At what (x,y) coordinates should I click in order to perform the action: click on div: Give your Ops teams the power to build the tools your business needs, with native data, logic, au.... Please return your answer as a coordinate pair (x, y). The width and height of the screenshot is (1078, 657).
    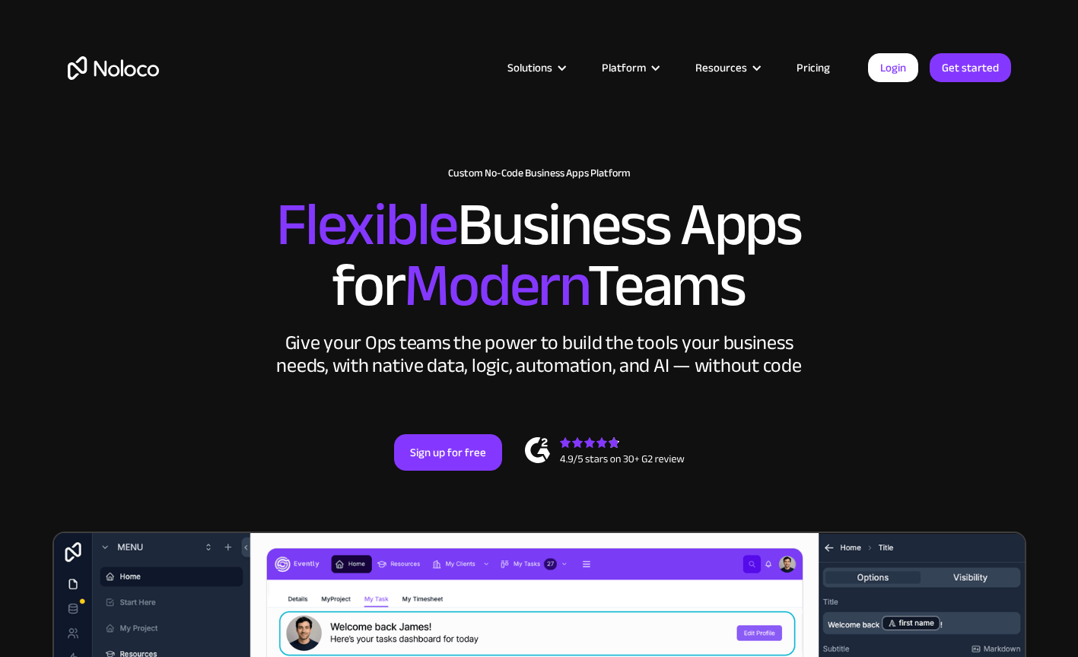
    Looking at the image, I should click on (539, 354).